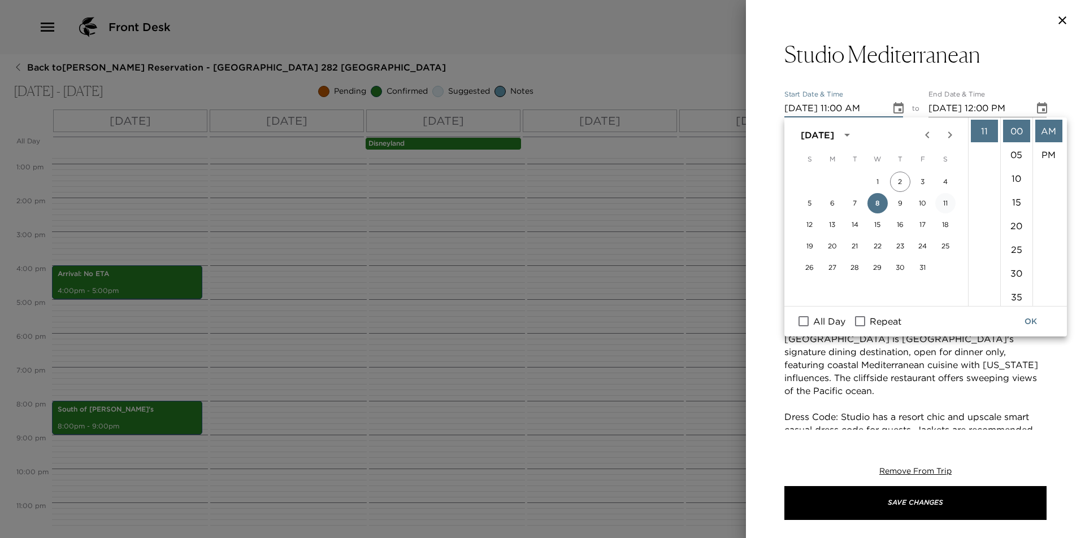  What do you see at coordinates (1017, 297) in the screenshot?
I see `li: 35 minutes` at bounding box center [1017, 297].